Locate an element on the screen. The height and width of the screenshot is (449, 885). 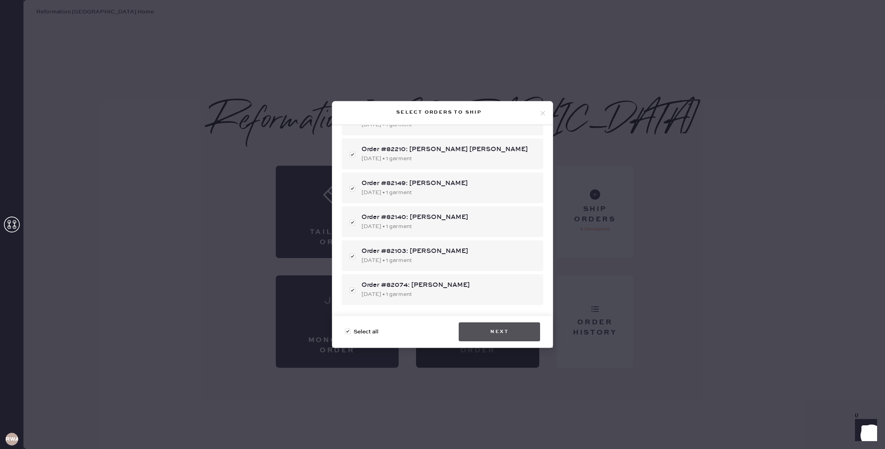
h3: RWA is located at coordinates (12, 440).